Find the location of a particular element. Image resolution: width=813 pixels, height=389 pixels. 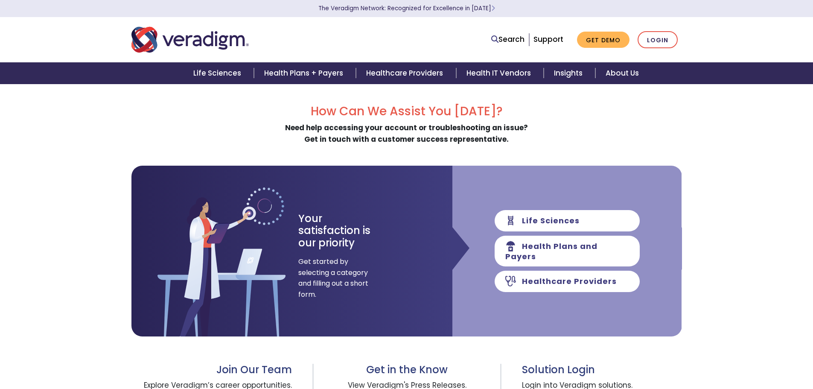

a: Login is located at coordinates (657, 40).